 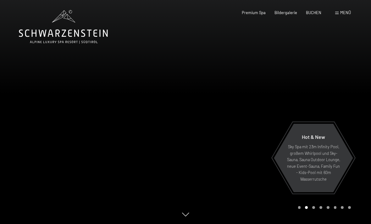 I want to click on a: Hot & New Sky Spa mit 23m Infinity Pool, großem Whirlpool und Sky-Sauna, Sauna Outdoor Lounge, ne..., so click(x=313, y=158).